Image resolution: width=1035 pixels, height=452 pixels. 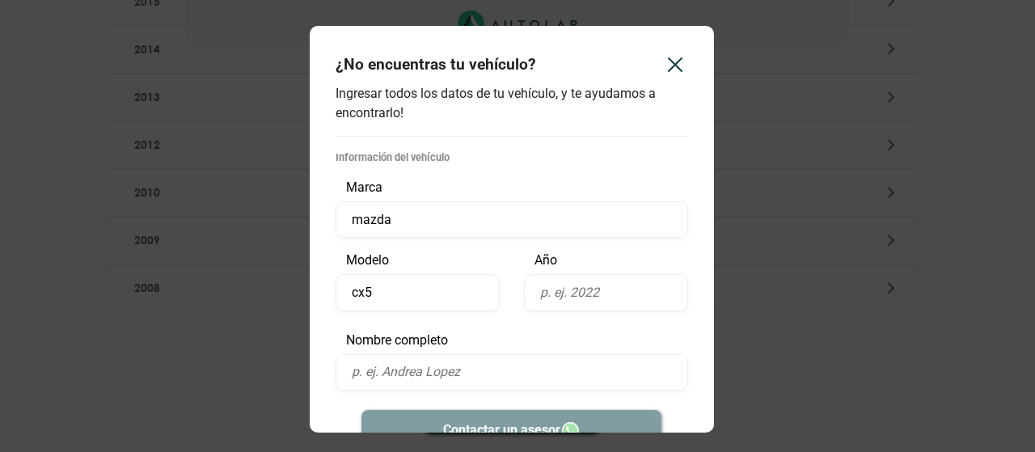 I want to click on p: Nombre completo, so click(x=512, y=340).